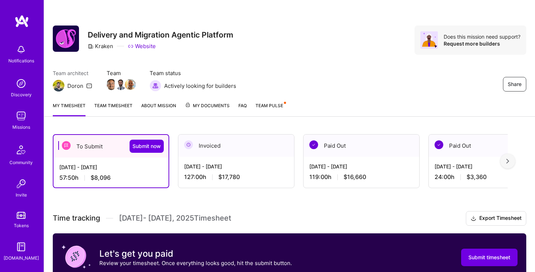 The height and width of the screenshot is (272, 535). I want to click on img: right, so click(508, 161).